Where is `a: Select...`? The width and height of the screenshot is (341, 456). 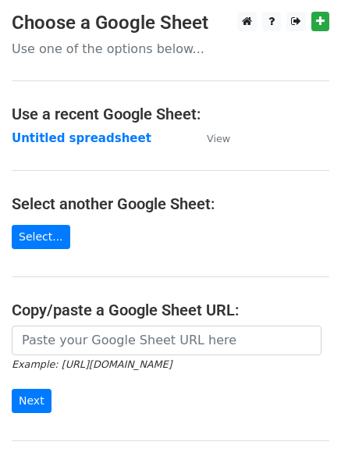
a: Select... is located at coordinates (41, 237).